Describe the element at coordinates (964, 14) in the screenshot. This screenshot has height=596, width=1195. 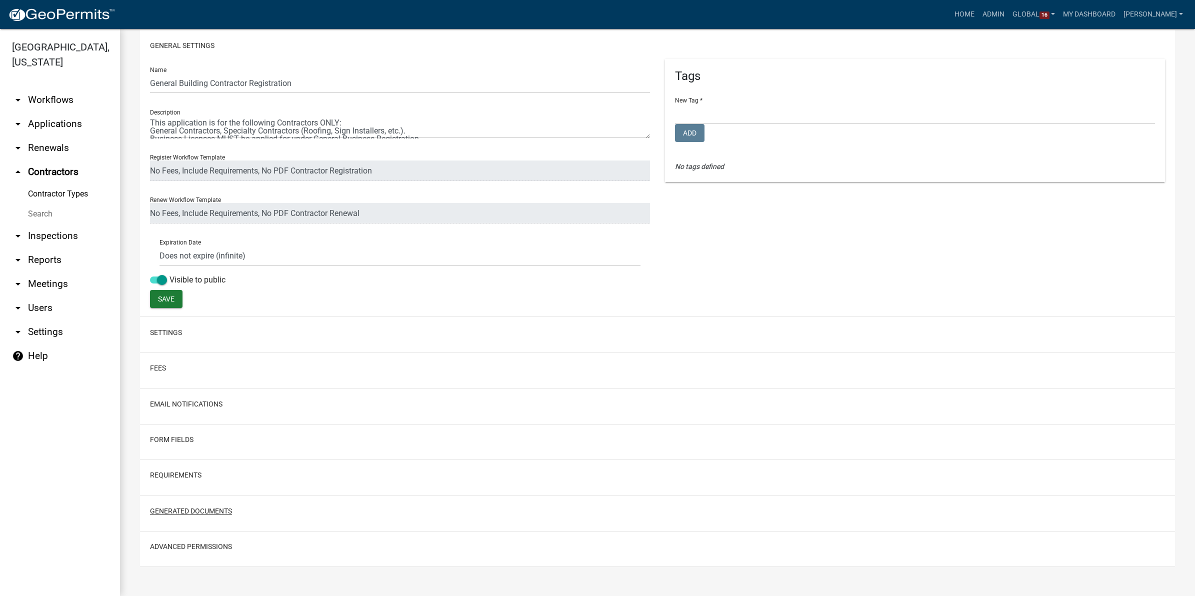
I see `a: Home` at that location.